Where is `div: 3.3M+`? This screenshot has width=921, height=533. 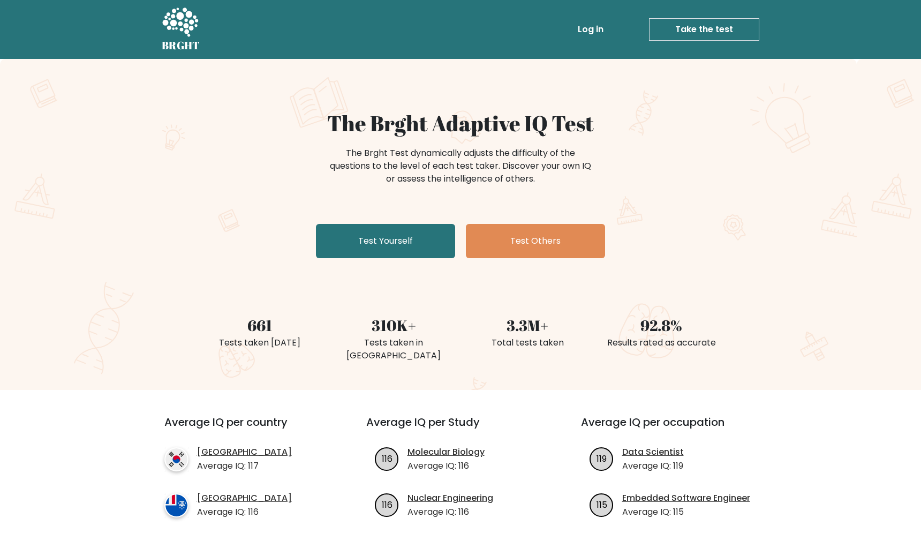
div: 3.3M+ is located at coordinates (527, 325).